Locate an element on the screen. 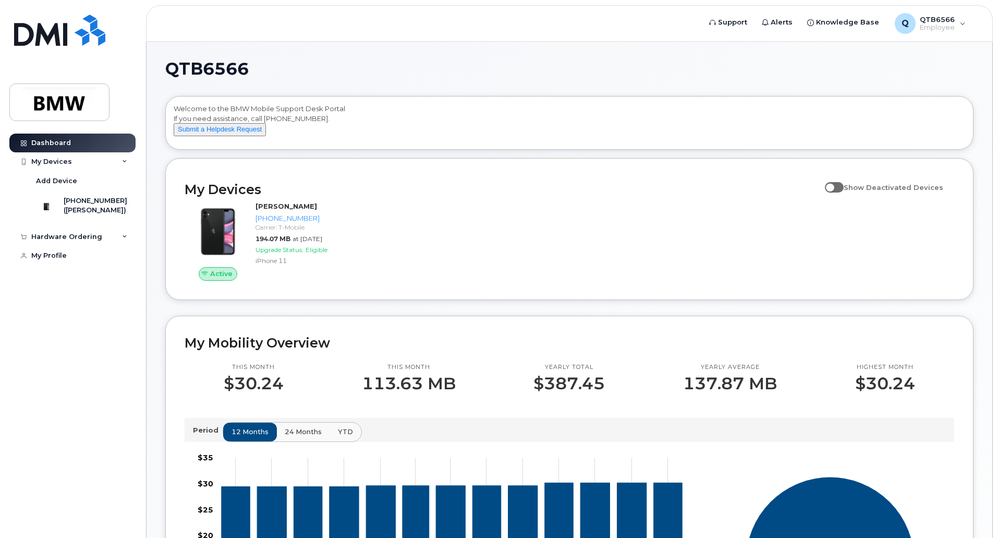 The image size is (998, 538). tspan: $35 is located at coordinates (205, 457).